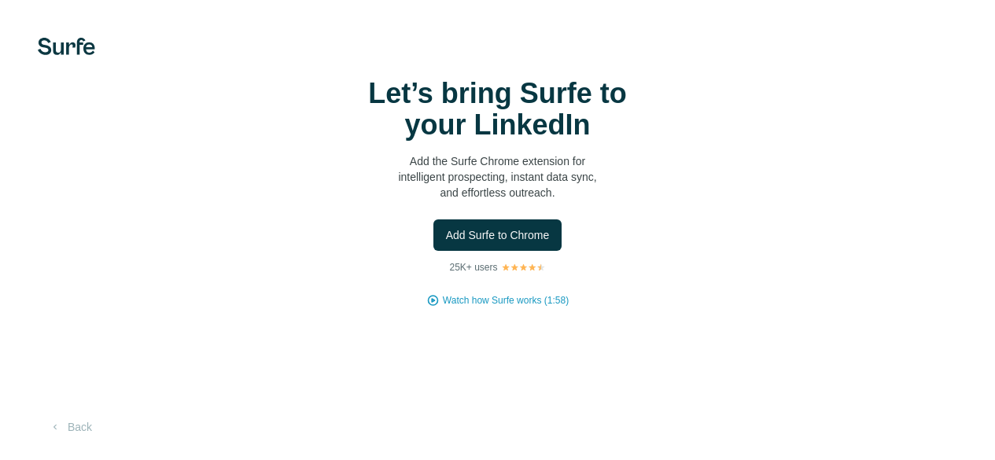  What do you see at coordinates (66, 46) in the screenshot?
I see `img: Surfe's logo` at bounding box center [66, 46].